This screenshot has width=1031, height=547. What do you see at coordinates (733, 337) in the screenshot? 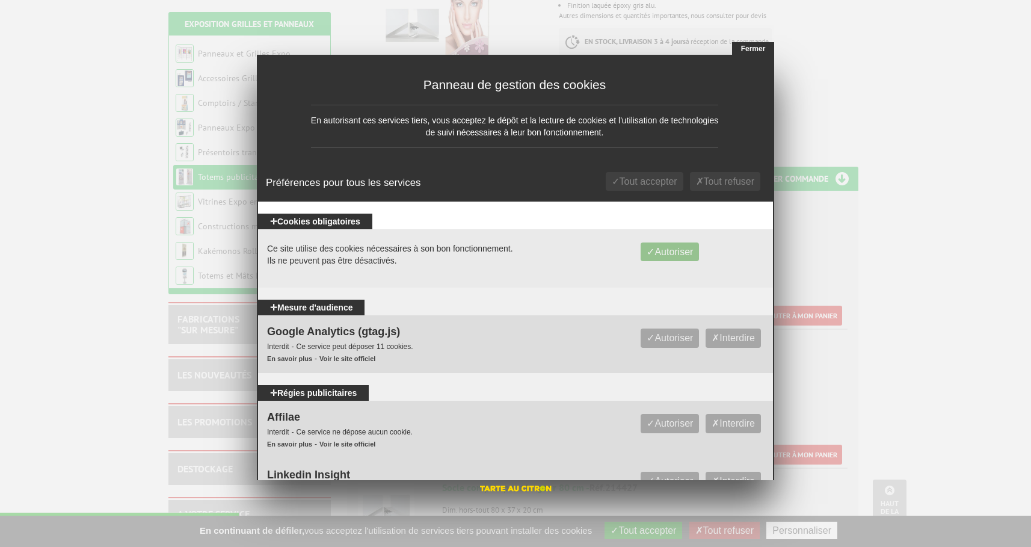
I see `button: Interdire Google Analytics (gtag.js)` at bounding box center [733, 337].